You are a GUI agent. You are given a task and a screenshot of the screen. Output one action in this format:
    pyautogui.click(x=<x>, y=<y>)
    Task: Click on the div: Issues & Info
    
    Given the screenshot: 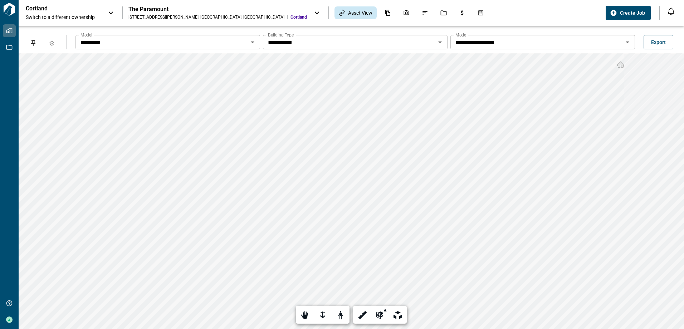 What is the action you would take?
    pyautogui.click(x=425, y=13)
    